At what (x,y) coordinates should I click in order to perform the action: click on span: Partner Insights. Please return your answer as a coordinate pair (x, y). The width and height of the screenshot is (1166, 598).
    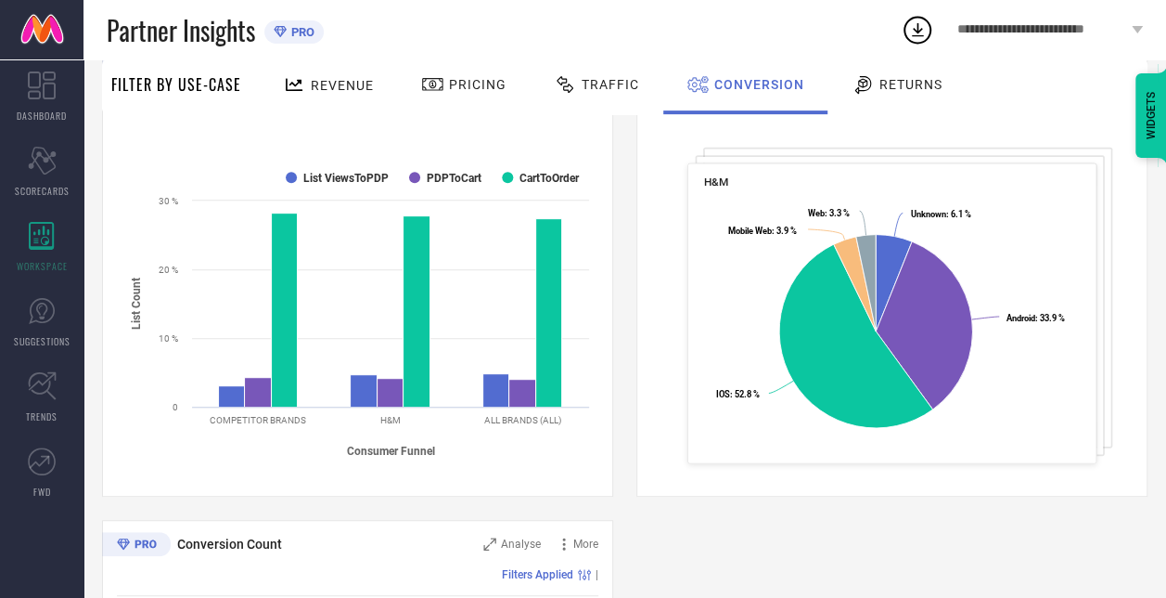
    Looking at the image, I should click on (181, 30).